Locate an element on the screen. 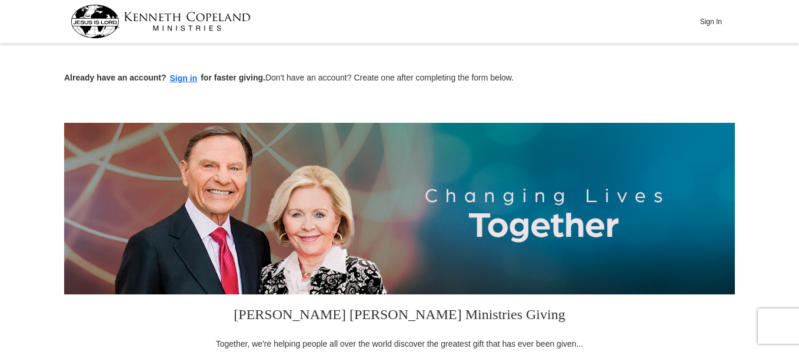 This screenshot has width=799, height=352. p: Don't have an account? Create one after completing the form below. is located at coordinates (399, 78).